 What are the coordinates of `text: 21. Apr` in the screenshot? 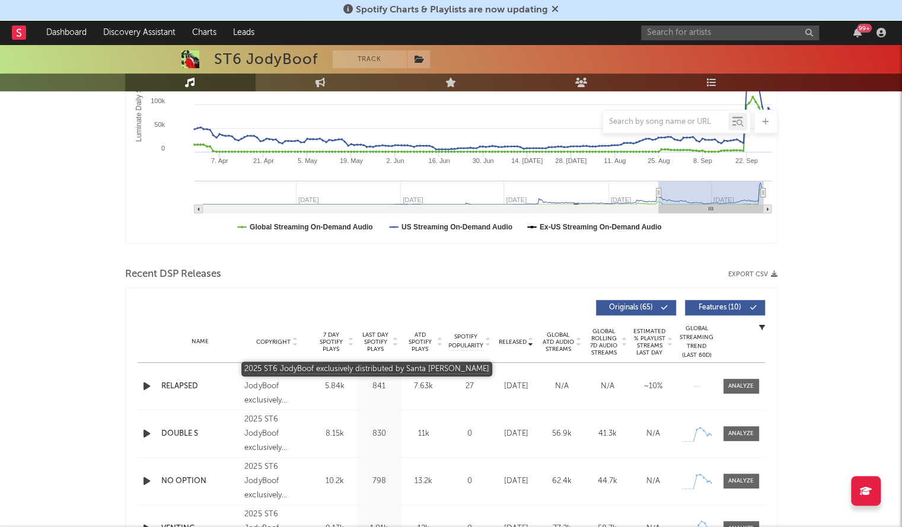 It's located at (263, 161).